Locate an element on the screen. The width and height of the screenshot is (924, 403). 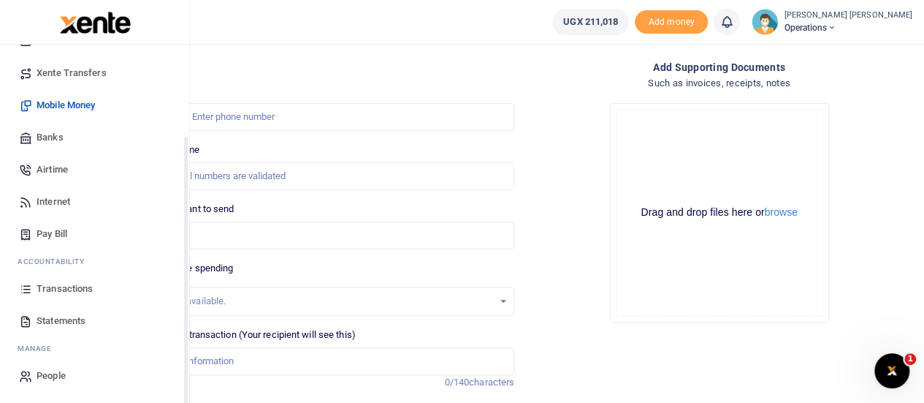
span: countability is located at coordinates (56, 261).